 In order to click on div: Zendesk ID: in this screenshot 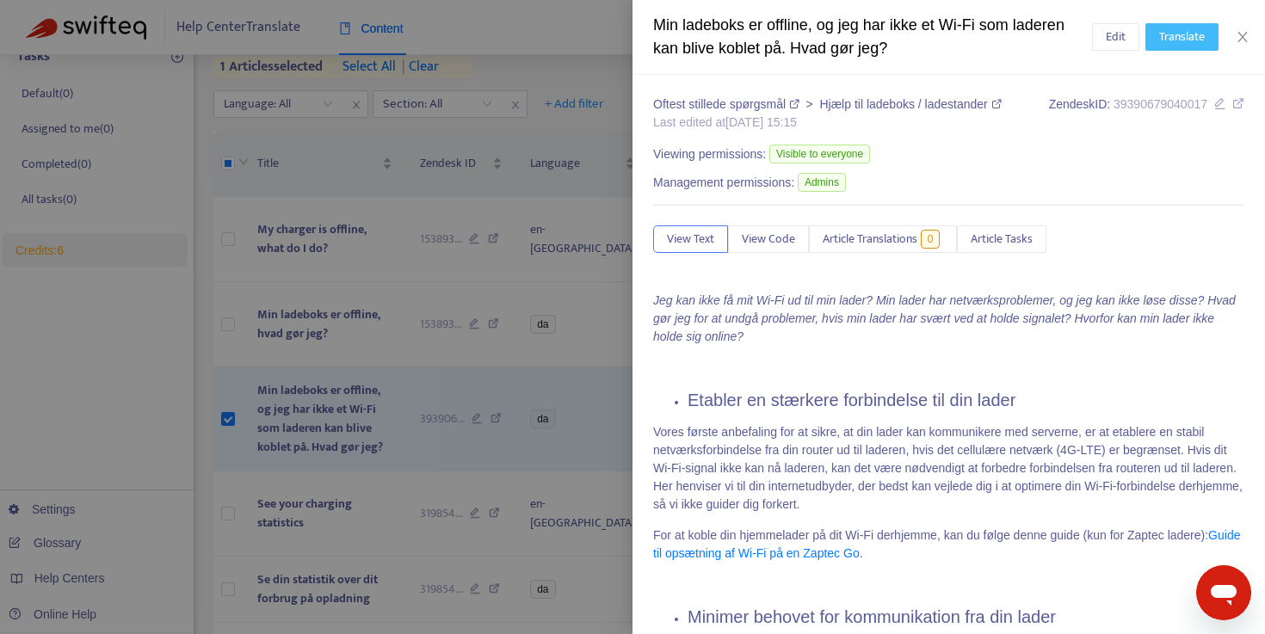, I will do `click(1146, 114)`.